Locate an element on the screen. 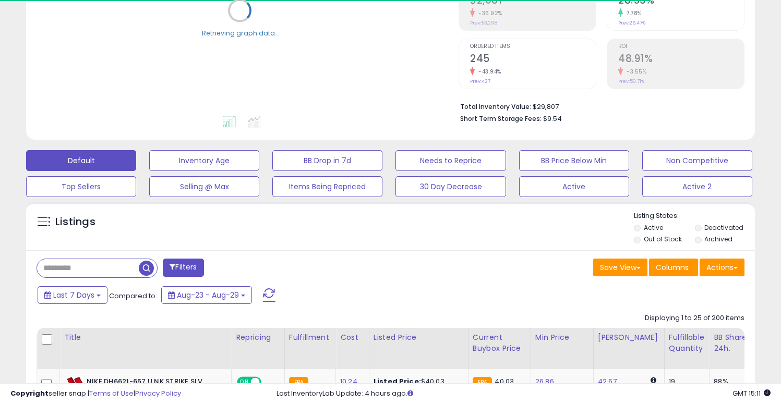 This screenshot has width=781, height=404. div: Retrieving graph data.. is located at coordinates (240, 33).